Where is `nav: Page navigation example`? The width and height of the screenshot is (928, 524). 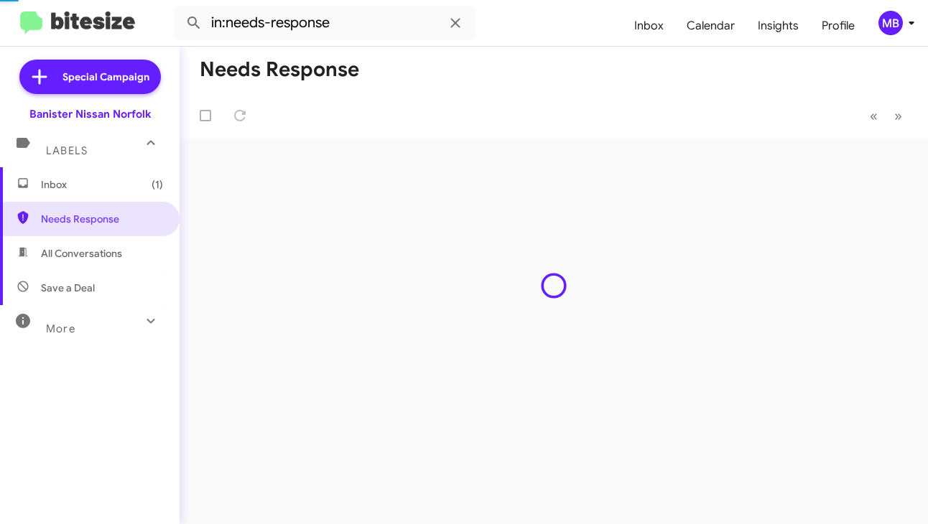
nav: Page navigation example is located at coordinates (886, 116).